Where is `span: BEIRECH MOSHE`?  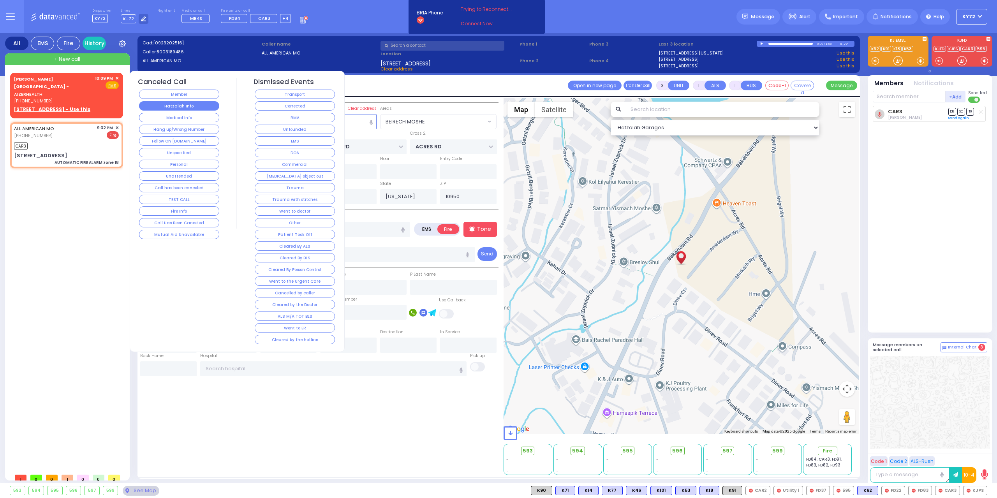 span: BEIRECH MOSHE is located at coordinates (433, 121).